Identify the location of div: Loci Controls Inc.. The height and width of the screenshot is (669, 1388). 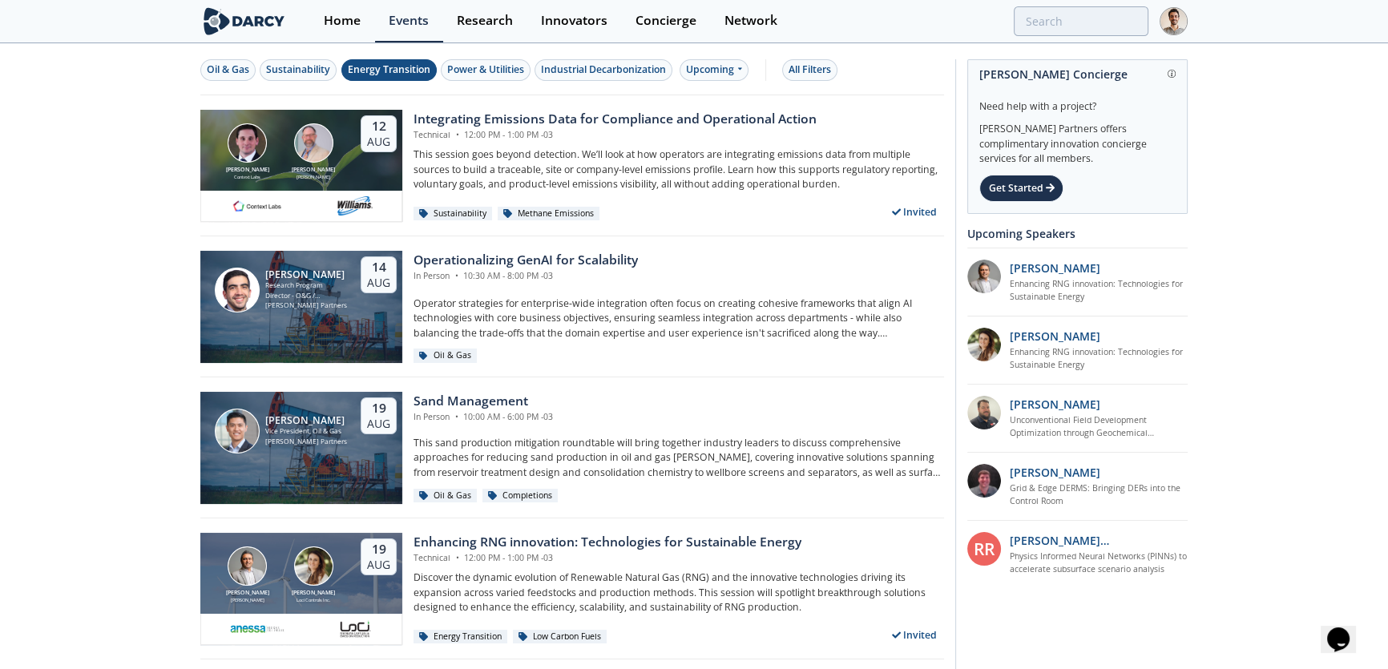
(313, 600).